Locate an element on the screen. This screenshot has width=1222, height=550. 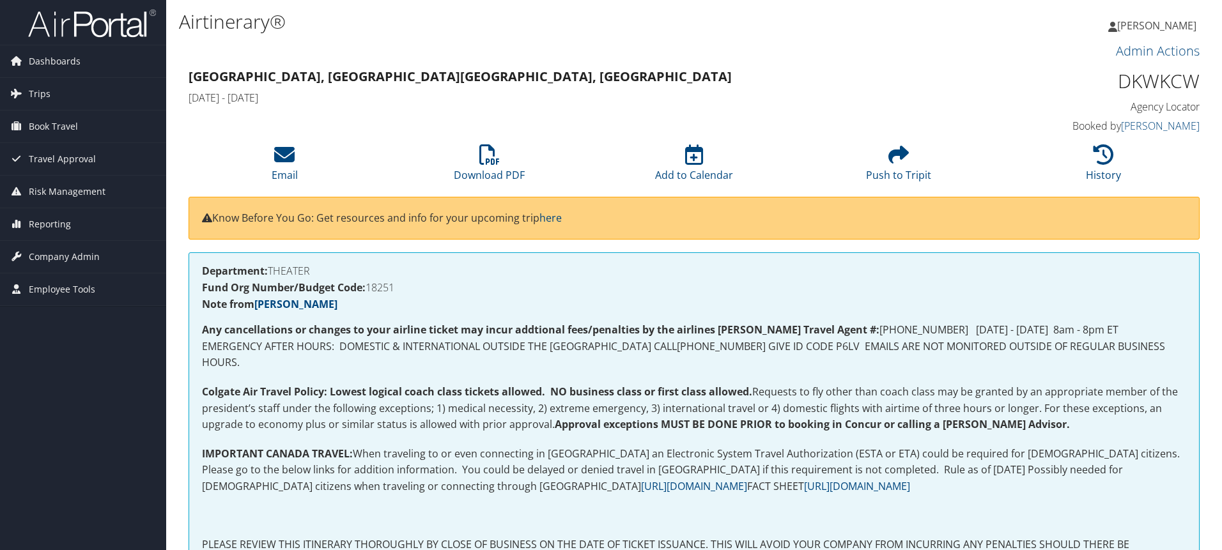
a: Email is located at coordinates (284, 167).